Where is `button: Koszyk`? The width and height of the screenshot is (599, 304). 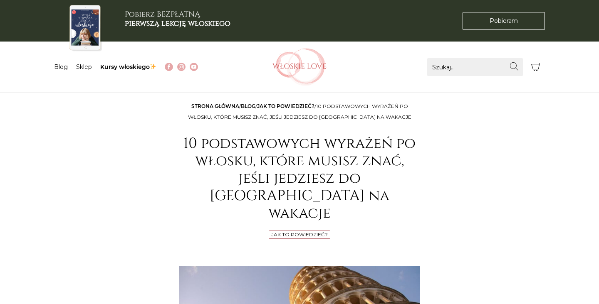 button: Koszyk is located at coordinates (535, 67).